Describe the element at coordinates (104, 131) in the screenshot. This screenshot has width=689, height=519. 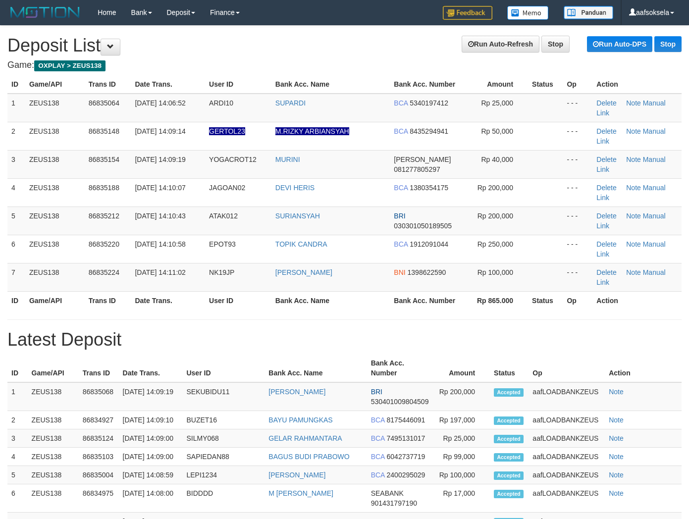
I see `span: 86835148` at that location.